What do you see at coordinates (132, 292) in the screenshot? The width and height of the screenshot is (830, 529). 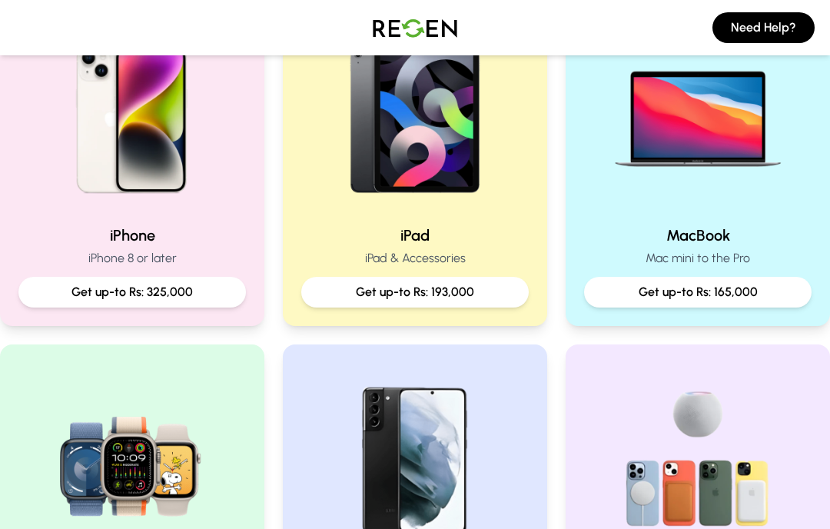 I see `p: Get up-to Rs: 325,000` at bounding box center [132, 292].